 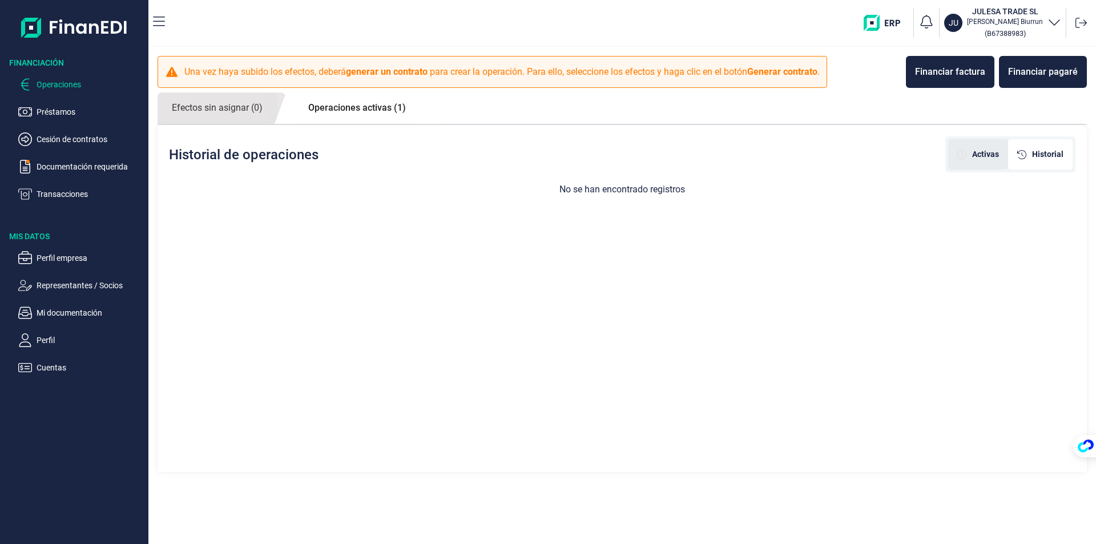 I want to click on small: Copiar cif, so click(x=1005, y=33).